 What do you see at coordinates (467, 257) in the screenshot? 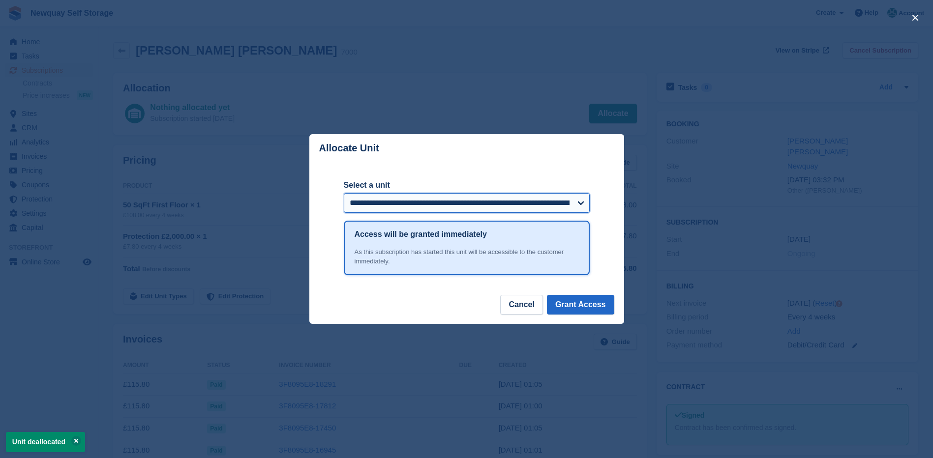
I see `div: As this subscription has started this unit will be accessible to the customer immediately.` at bounding box center [467, 257].